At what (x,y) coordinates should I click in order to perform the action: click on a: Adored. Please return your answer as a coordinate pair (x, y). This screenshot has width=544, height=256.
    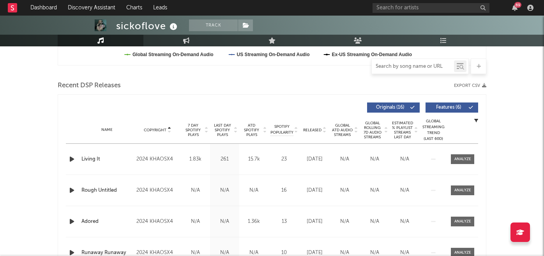
    Looking at the image, I should click on (107, 222).